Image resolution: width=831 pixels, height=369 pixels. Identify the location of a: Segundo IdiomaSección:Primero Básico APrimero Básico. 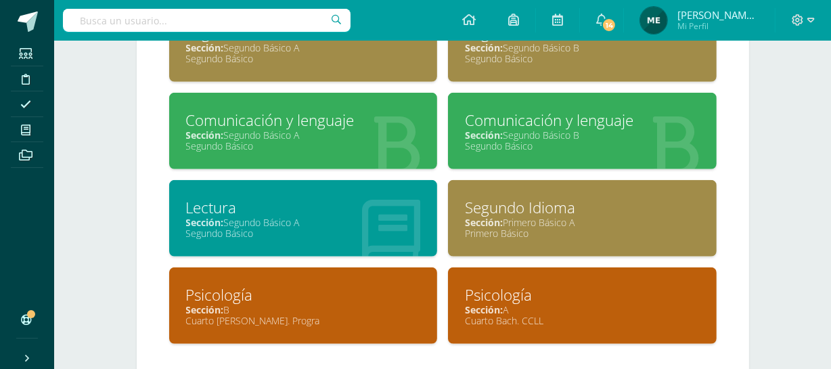
(582, 218).